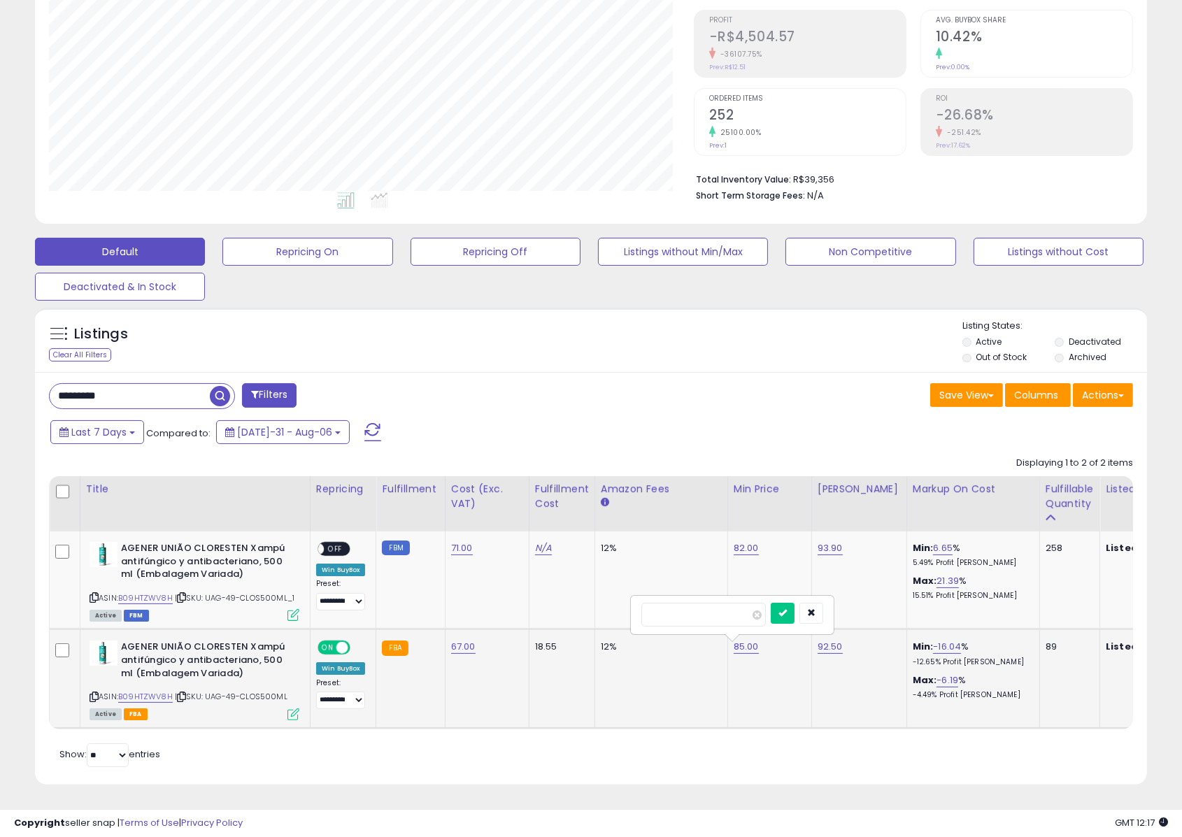 Image resolution: width=1182 pixels, height=837 pixels. I want to click on p: Listing States:, so click(1055, 326).